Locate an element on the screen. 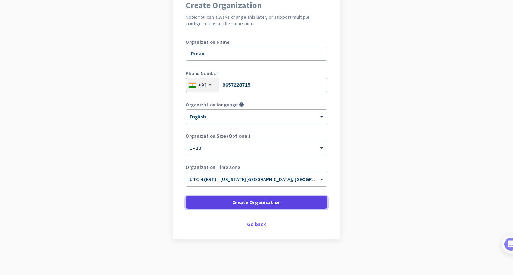  label: Phone Number is located at coordinates (256, 73).